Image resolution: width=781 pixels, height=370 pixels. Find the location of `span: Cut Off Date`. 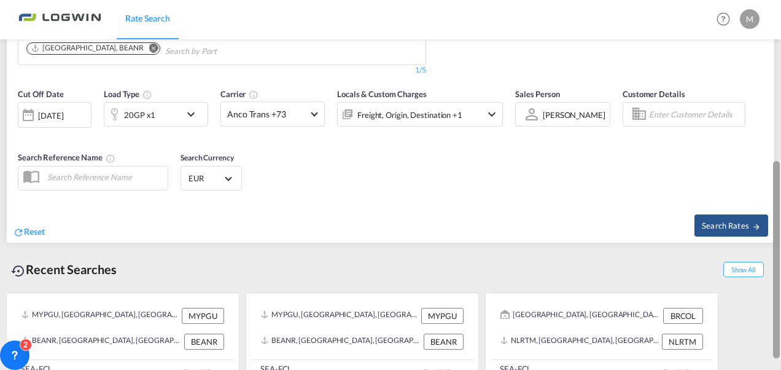

span: Cut Off Date is located at coordinates (41, 94).